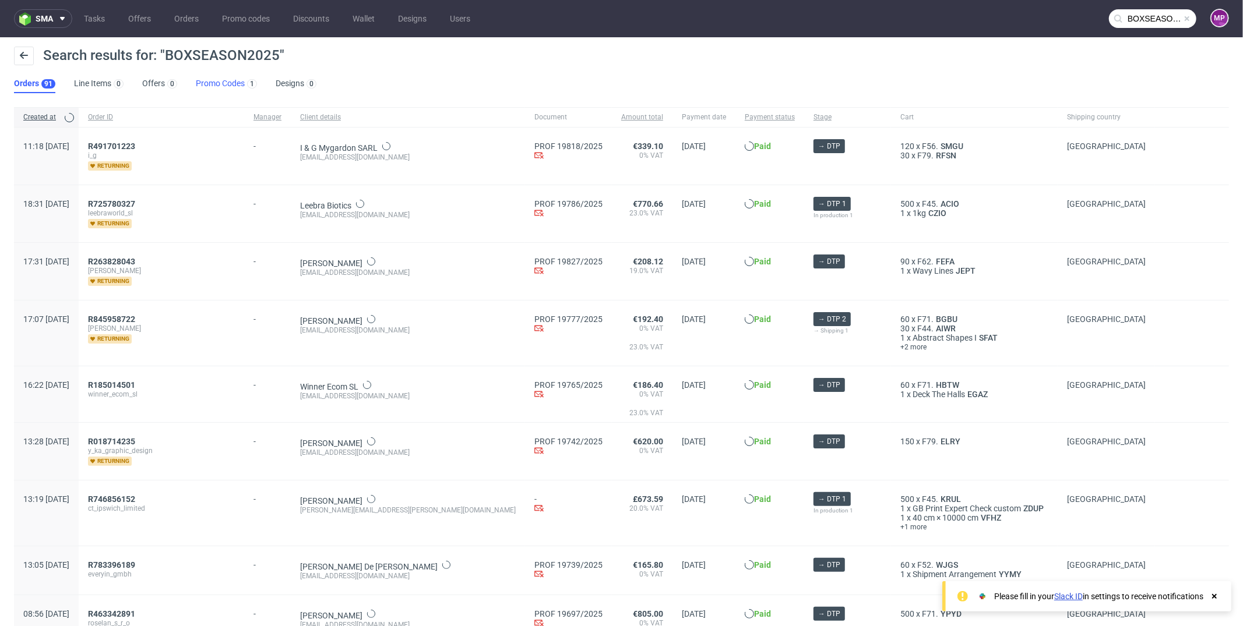 The height and width of the screenshot is (626, 1243). I want to click on a: I & G Mygardon SARL, so click(339, 148).